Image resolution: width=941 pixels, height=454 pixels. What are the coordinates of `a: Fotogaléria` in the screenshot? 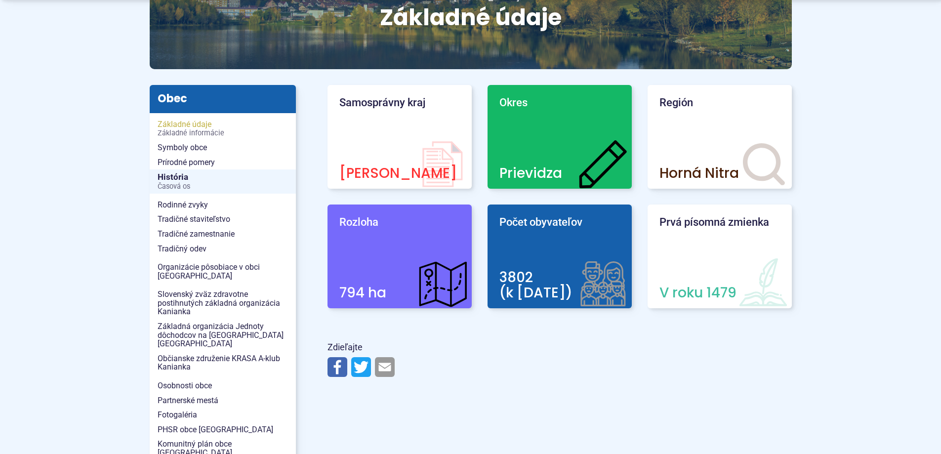 It's located at (223, 415).